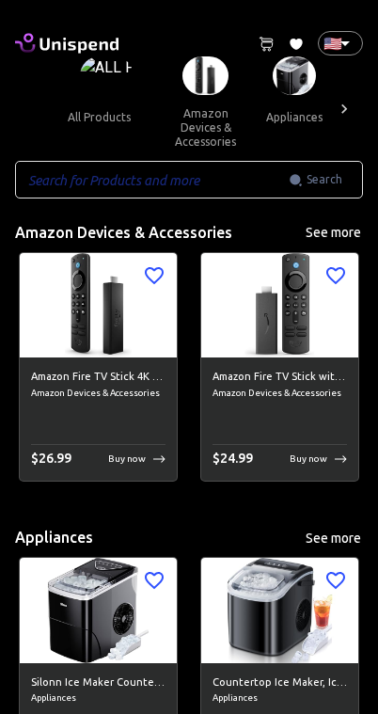 This screenshot has height=714, width=378. Describe the element at coordinates (54, 537) in the screenshot. I see `h5: Appliances` at that location.